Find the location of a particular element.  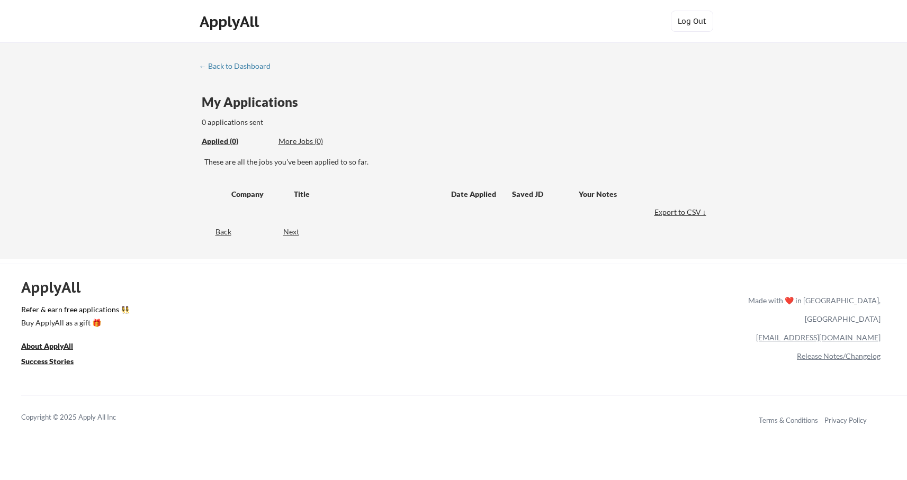

div: Saved JD is located at coordinates (545, 194).